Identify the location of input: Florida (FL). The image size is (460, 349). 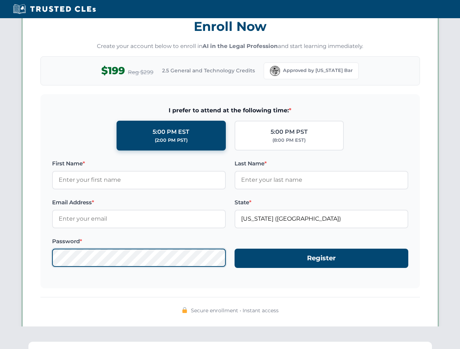
(321, 219).